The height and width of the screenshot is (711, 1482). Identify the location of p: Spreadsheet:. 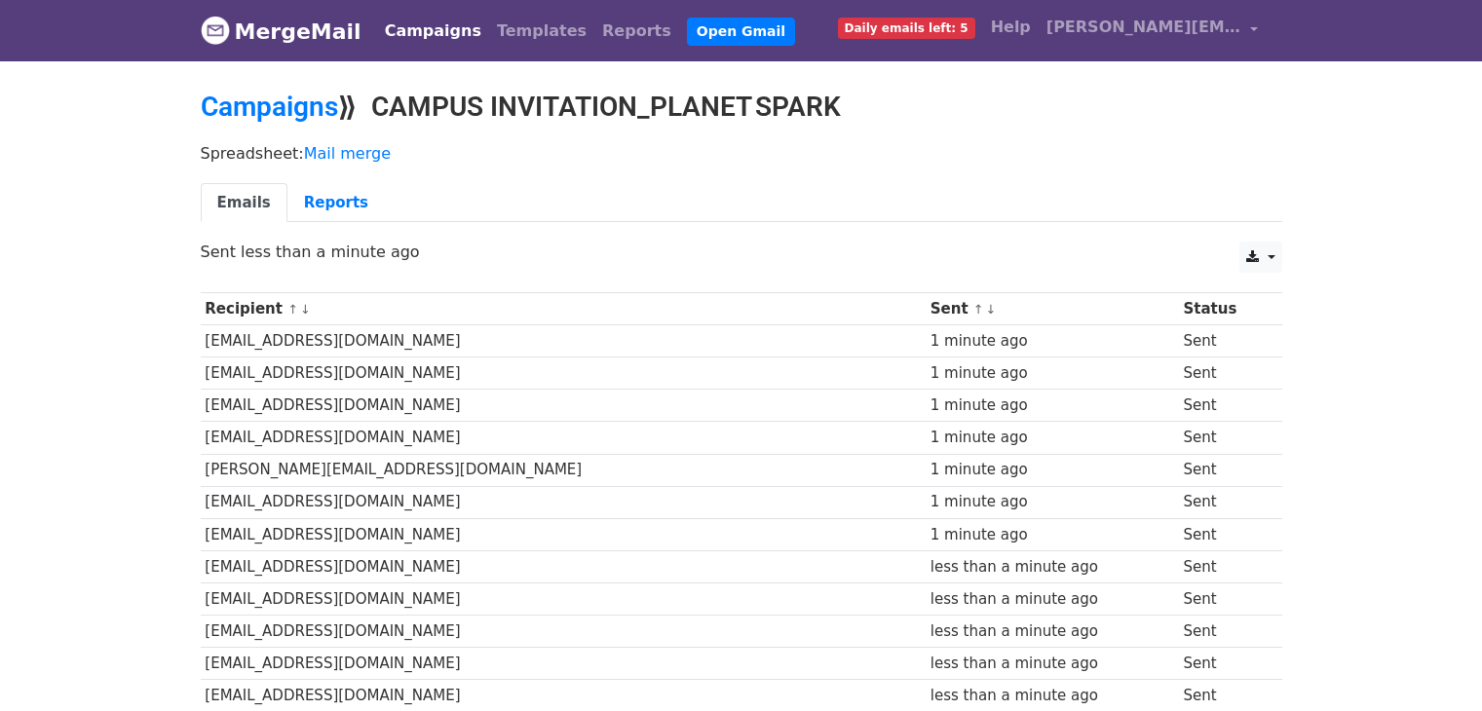
(741, 153).